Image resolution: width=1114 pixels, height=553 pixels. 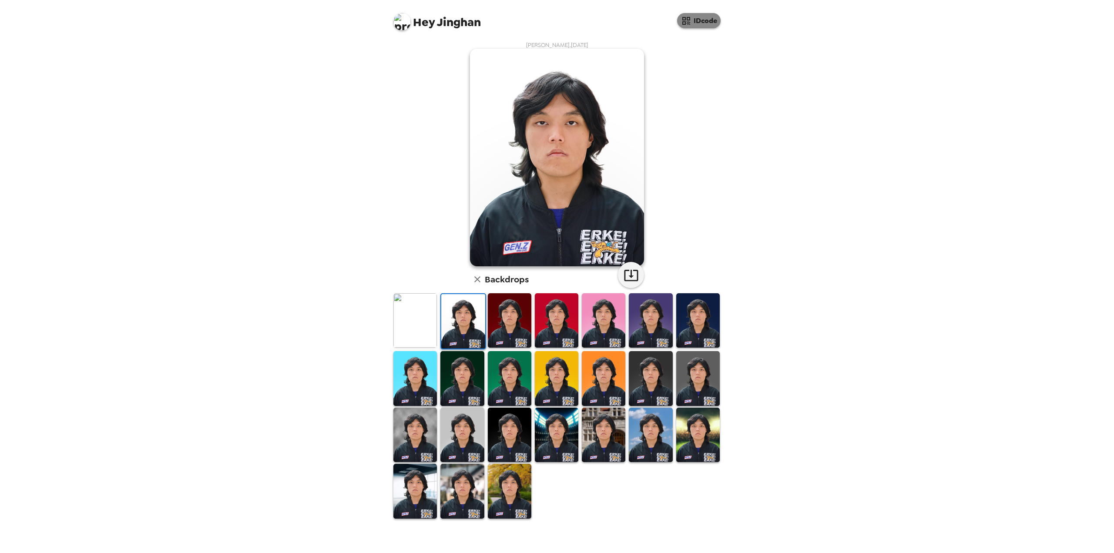 I want to click on button: IDcode, so click(x=699, y=20).